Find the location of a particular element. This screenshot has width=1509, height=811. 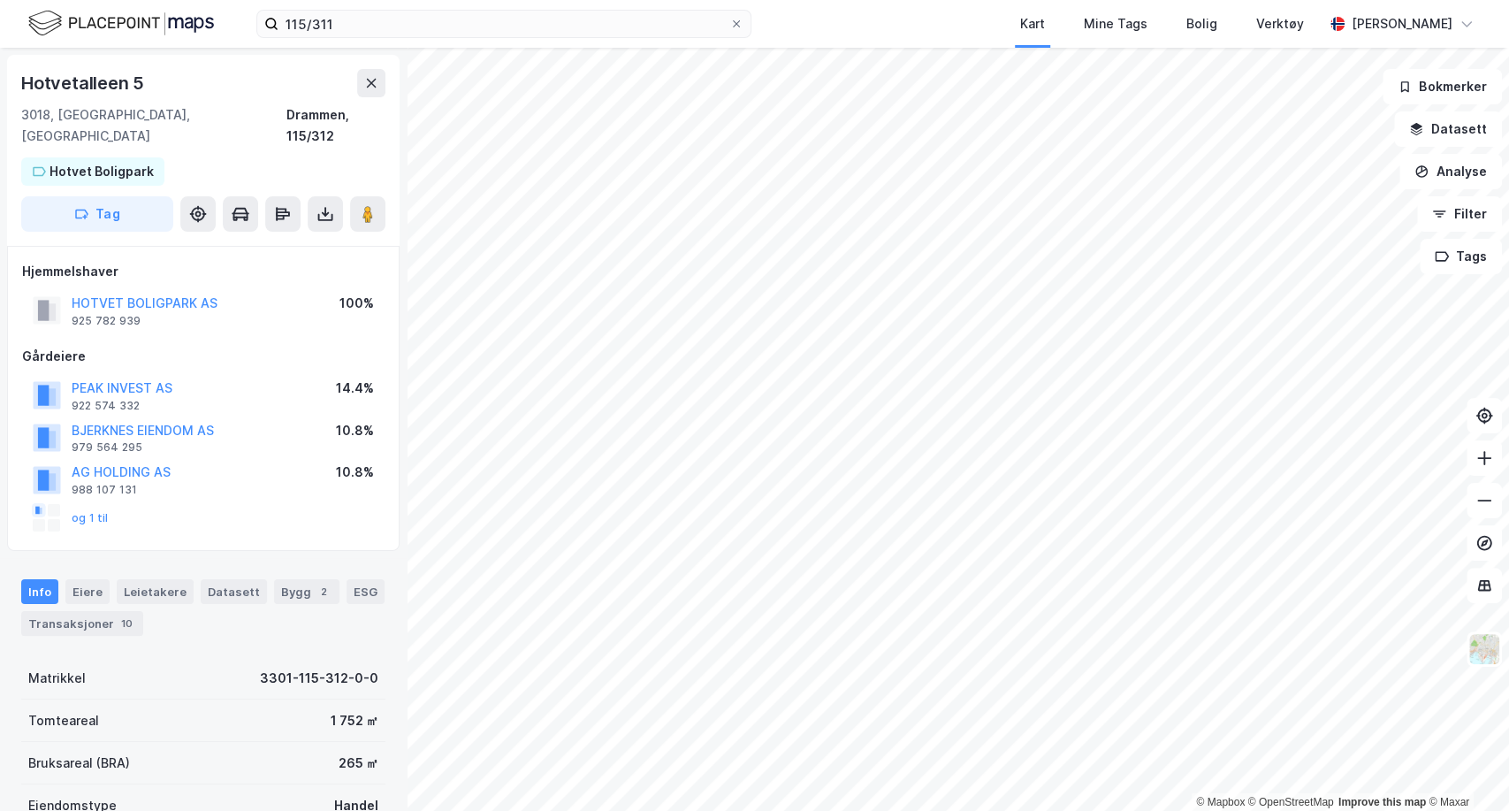

div: Datasett is located at coordinates (233, 591).